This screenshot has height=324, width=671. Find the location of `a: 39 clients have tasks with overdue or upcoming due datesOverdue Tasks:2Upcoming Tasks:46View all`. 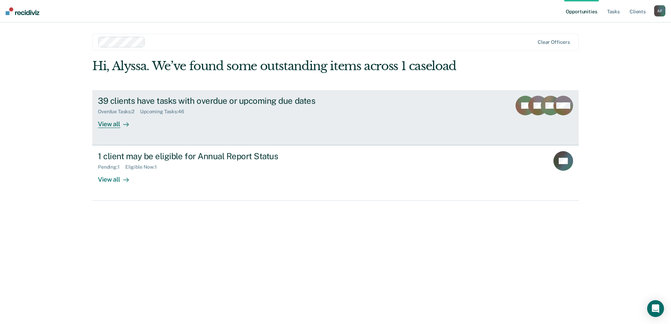

a: 39 clients have tasks with overdue or upcoming due datesOverdue Tasks:2Upcoming Tasks:46View all is located at coordinates (336, 118).